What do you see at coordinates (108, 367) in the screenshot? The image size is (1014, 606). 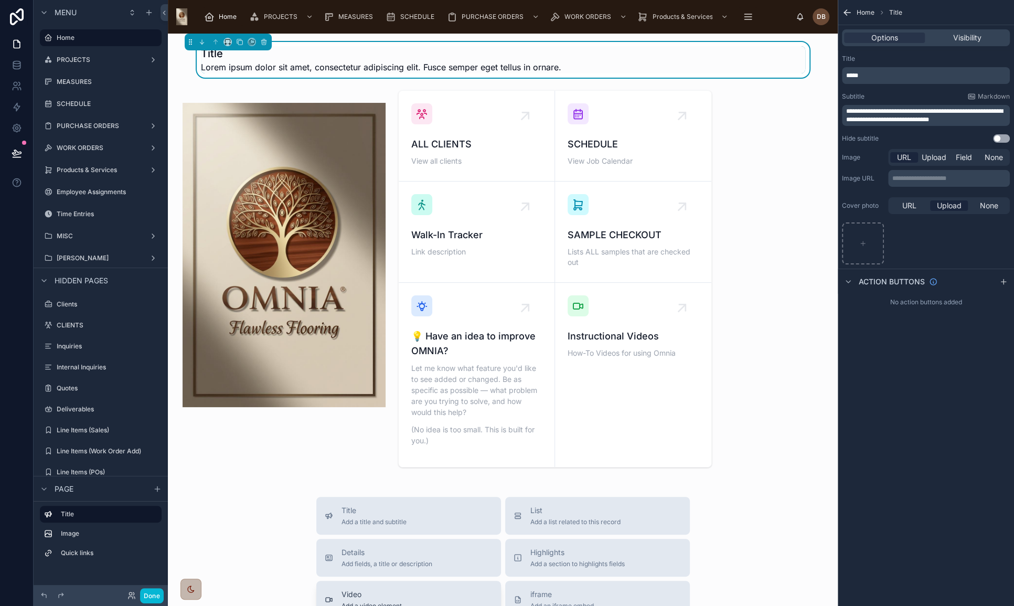 I see `label: Internal Inquiries` at bounding box center [108, 367].